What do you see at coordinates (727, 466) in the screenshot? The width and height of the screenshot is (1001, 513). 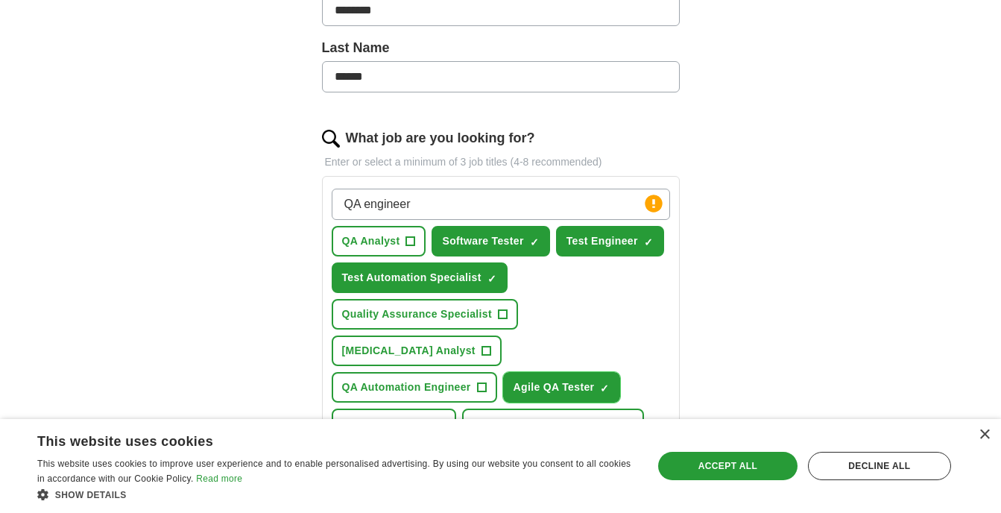 I see `div: Accept all` at bounding box center [727, 466].